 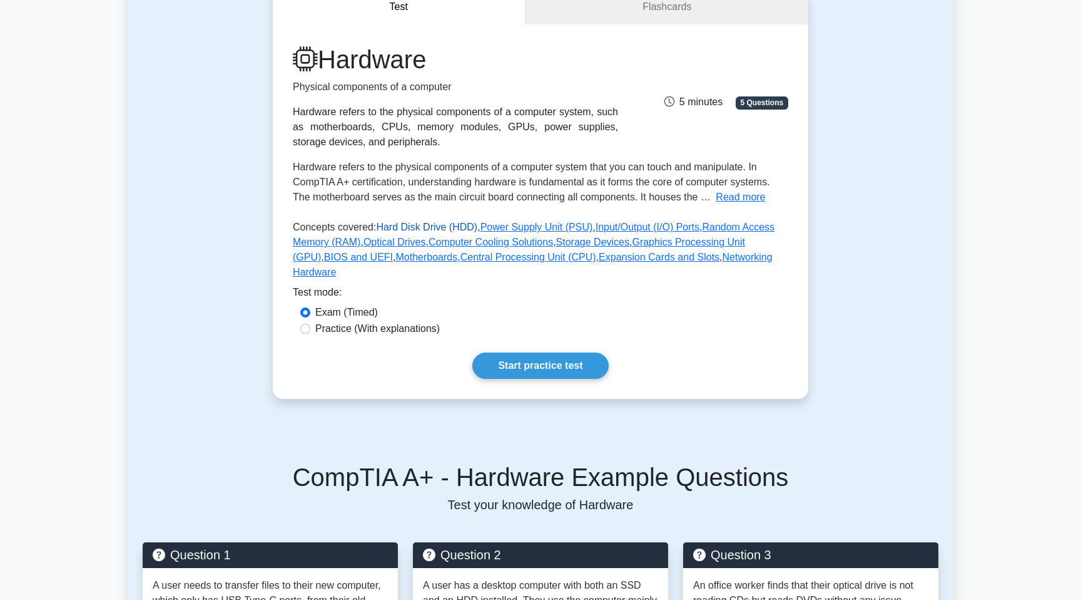 What do you see at coordinates (541, 504) in the screenshot?
I see `p: Test your knowledge of Hardware` at bounding box center [541, 504].